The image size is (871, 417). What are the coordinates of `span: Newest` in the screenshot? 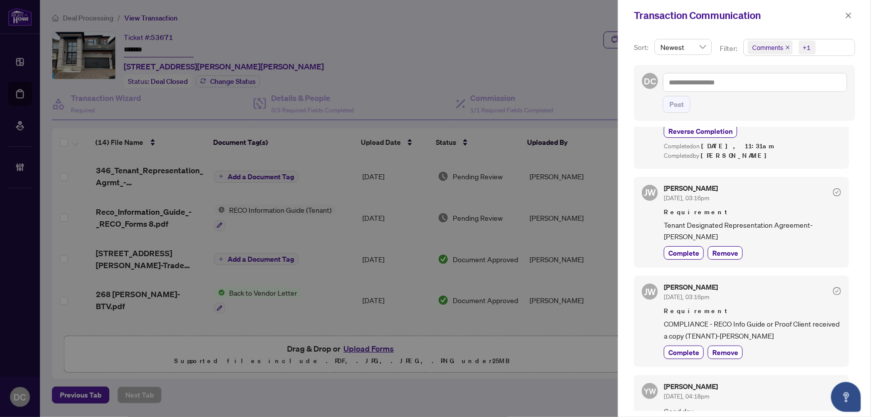 It's located at (683, 47).